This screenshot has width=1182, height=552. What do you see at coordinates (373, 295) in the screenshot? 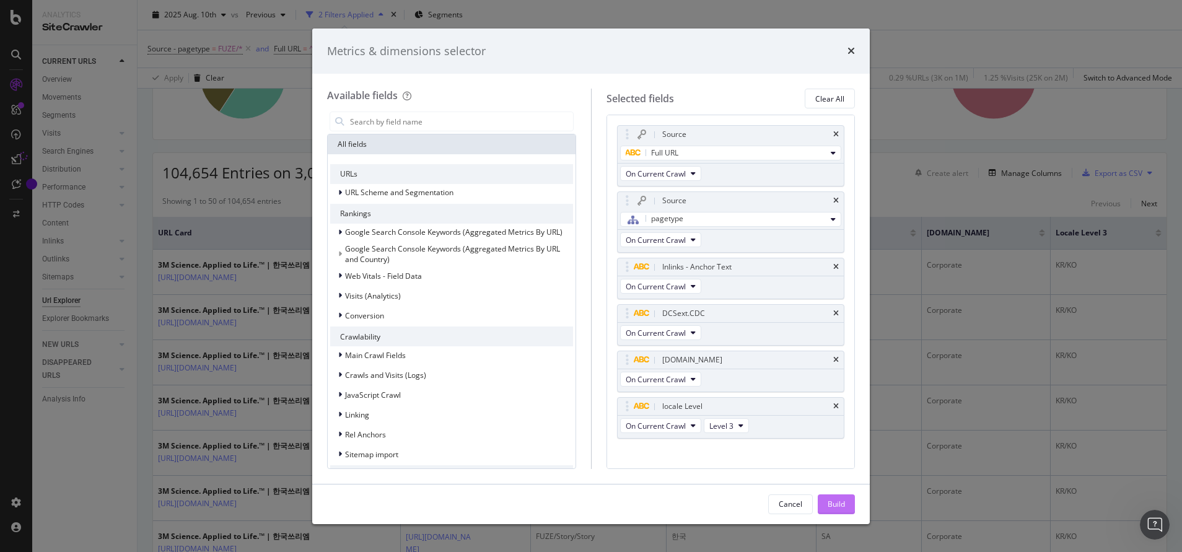
I see `span: Visits (Analytics)` at bounding box center [373, 295].